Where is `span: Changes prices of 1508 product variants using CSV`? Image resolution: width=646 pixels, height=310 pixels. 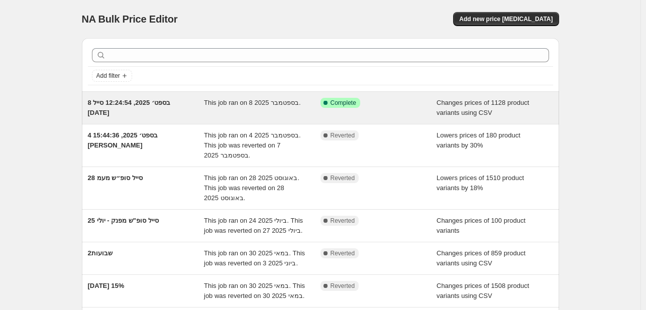 span: Changes prices of 1508 product variants using CSV is located at coordinates (482, 291).